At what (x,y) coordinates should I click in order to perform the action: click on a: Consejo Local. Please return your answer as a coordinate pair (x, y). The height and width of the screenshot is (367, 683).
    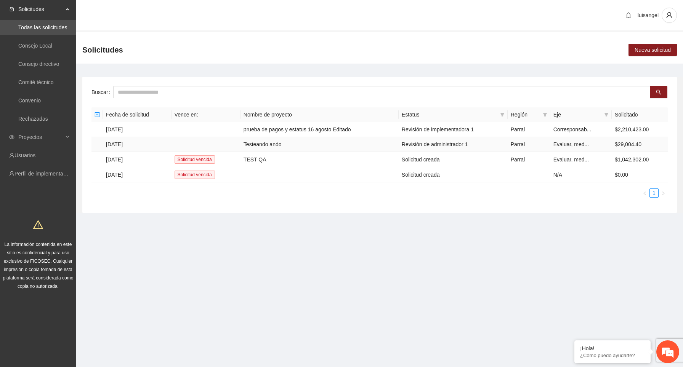
    Looking at the image, I should click on (35, 46).